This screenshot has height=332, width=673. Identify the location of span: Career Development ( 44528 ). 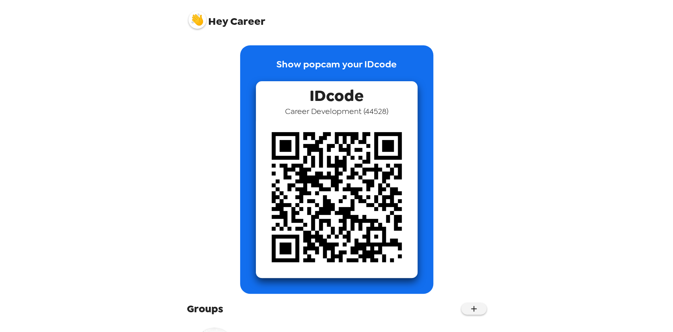
(337, 111).